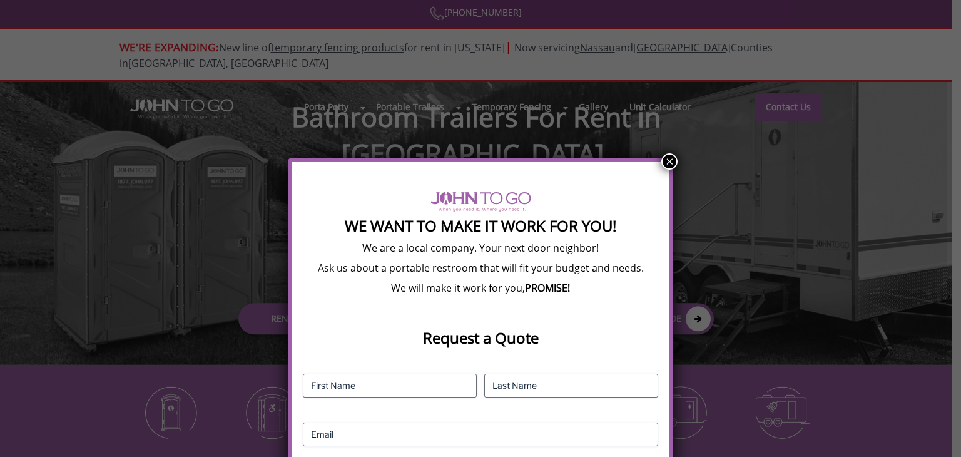  I want to click on p: We are a local company. Your next door neighbor!, so click(480, 248).